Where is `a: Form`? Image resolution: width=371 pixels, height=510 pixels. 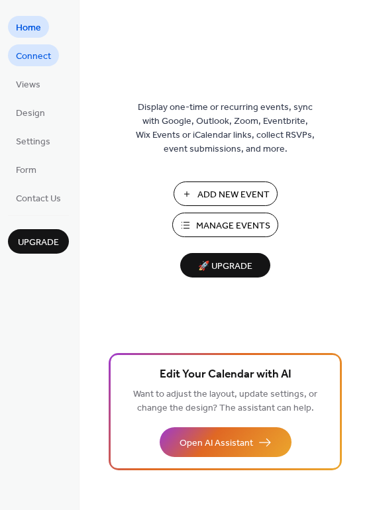 a: Form is located at coordinates (26, 169).